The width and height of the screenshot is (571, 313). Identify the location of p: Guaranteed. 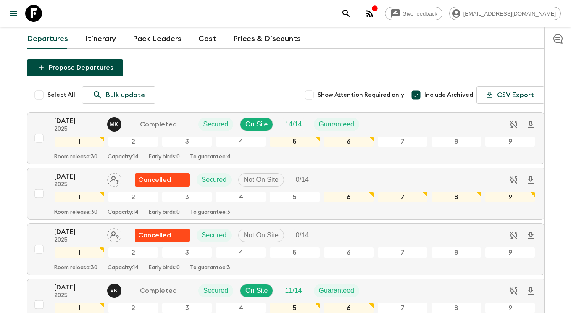
(336, 124).